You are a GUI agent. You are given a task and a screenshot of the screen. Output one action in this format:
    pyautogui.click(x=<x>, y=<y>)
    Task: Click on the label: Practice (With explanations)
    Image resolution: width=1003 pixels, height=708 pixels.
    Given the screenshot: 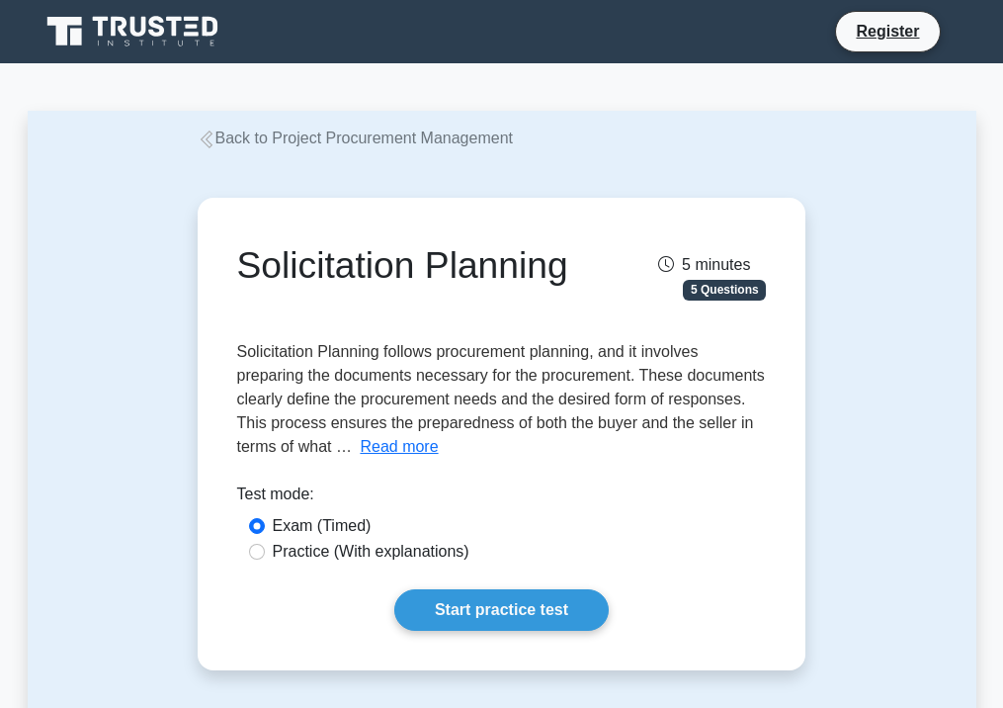 What is the action you would take?
    pyautogui.click(x=371, y=551)
    